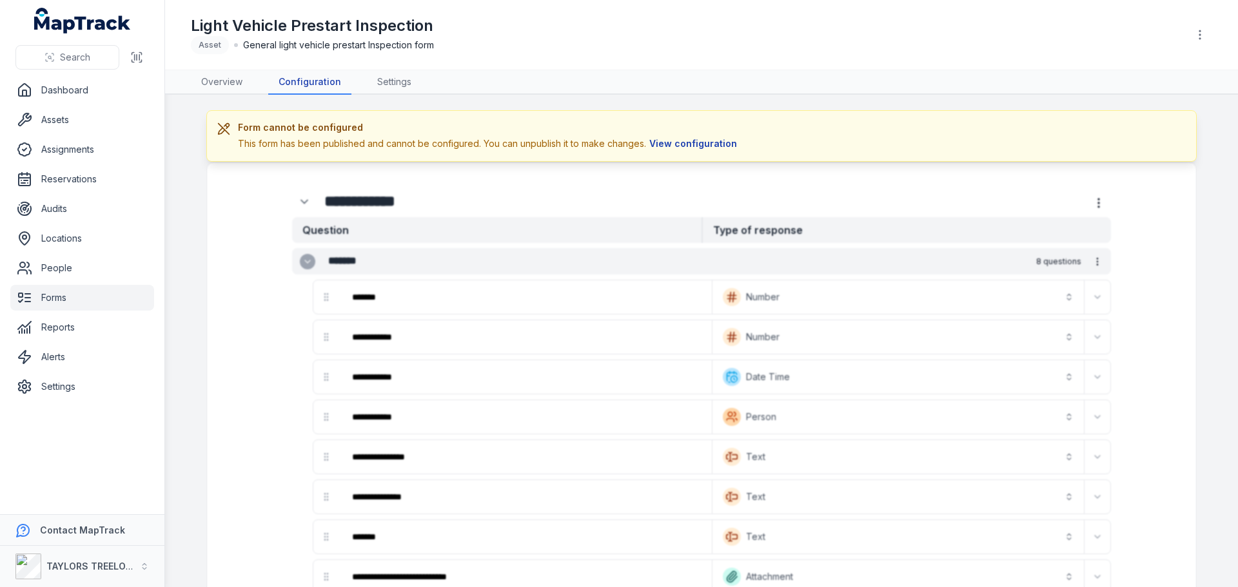  I want to click on span: Search, so click(75, 57).